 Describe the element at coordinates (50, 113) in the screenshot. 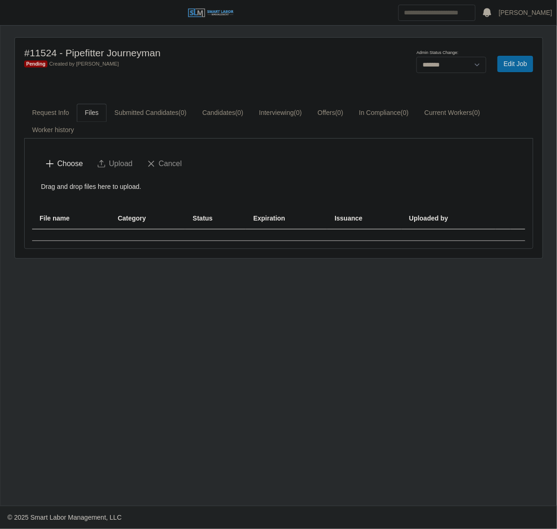

I see `a: Request Info` at that location.